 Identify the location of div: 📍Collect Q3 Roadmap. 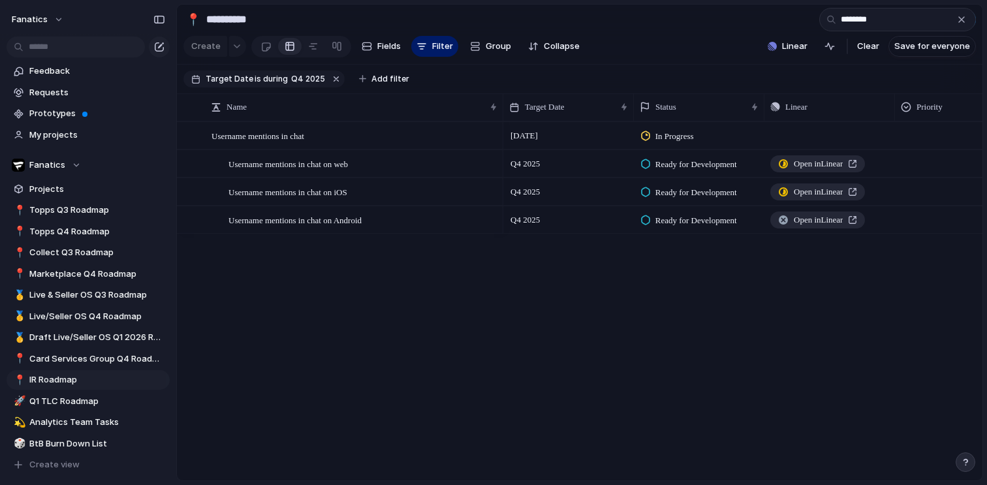
(88, 253).